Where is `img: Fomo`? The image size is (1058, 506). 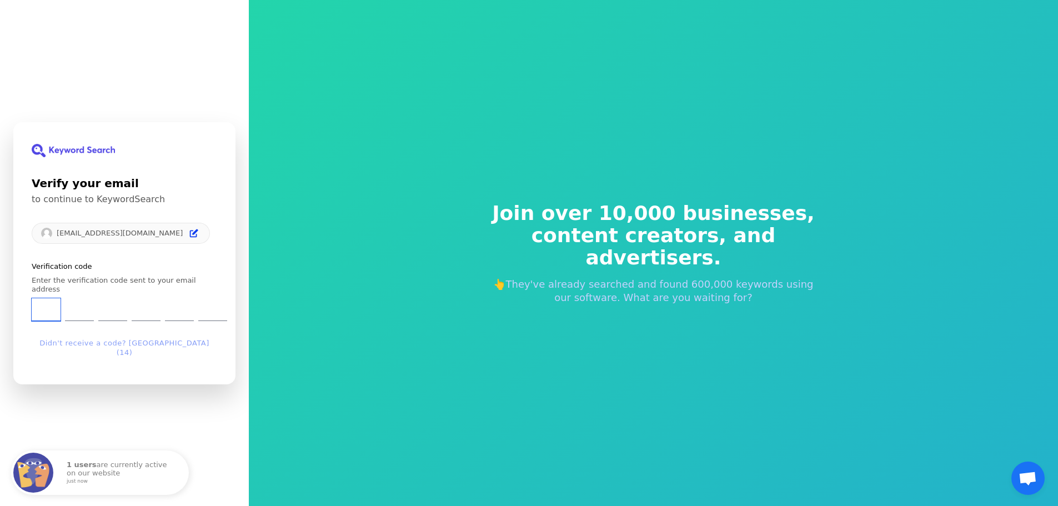
img: Fomo is located at coordinates (33, 473).